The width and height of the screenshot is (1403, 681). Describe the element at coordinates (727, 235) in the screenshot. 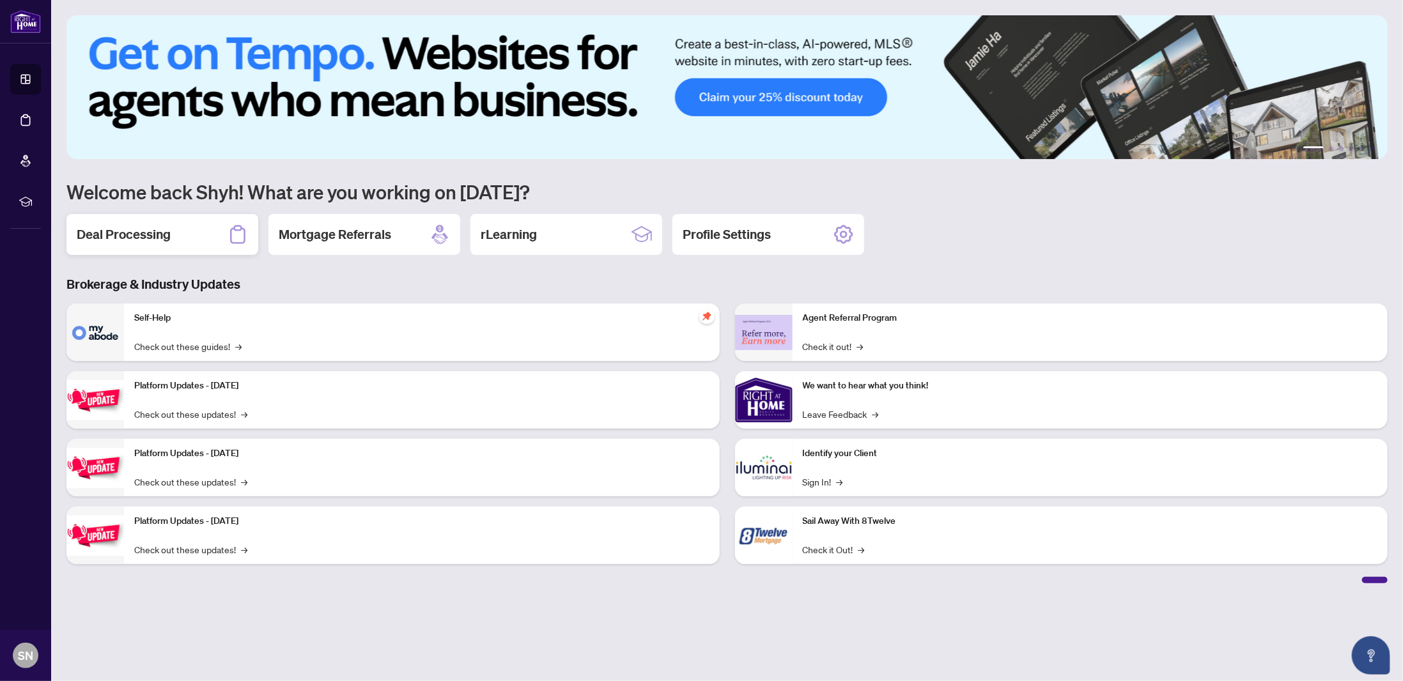

I see `h2: Profile Settings` at that location.